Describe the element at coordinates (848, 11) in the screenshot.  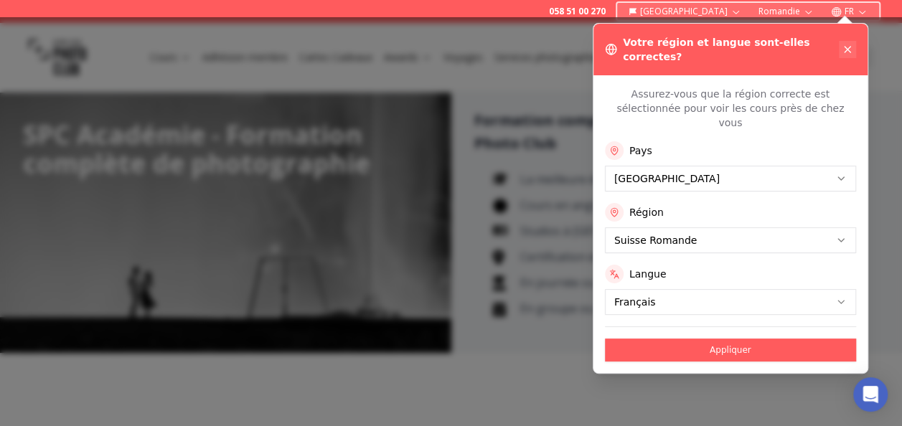
I see `button: FR` at that location.